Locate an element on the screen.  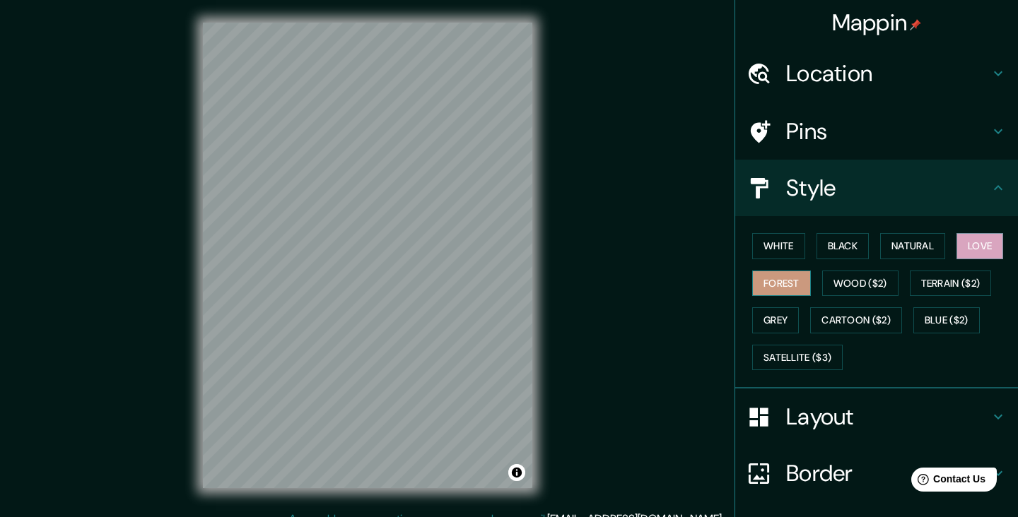
h4: Location is located at coordinates (888, 74).